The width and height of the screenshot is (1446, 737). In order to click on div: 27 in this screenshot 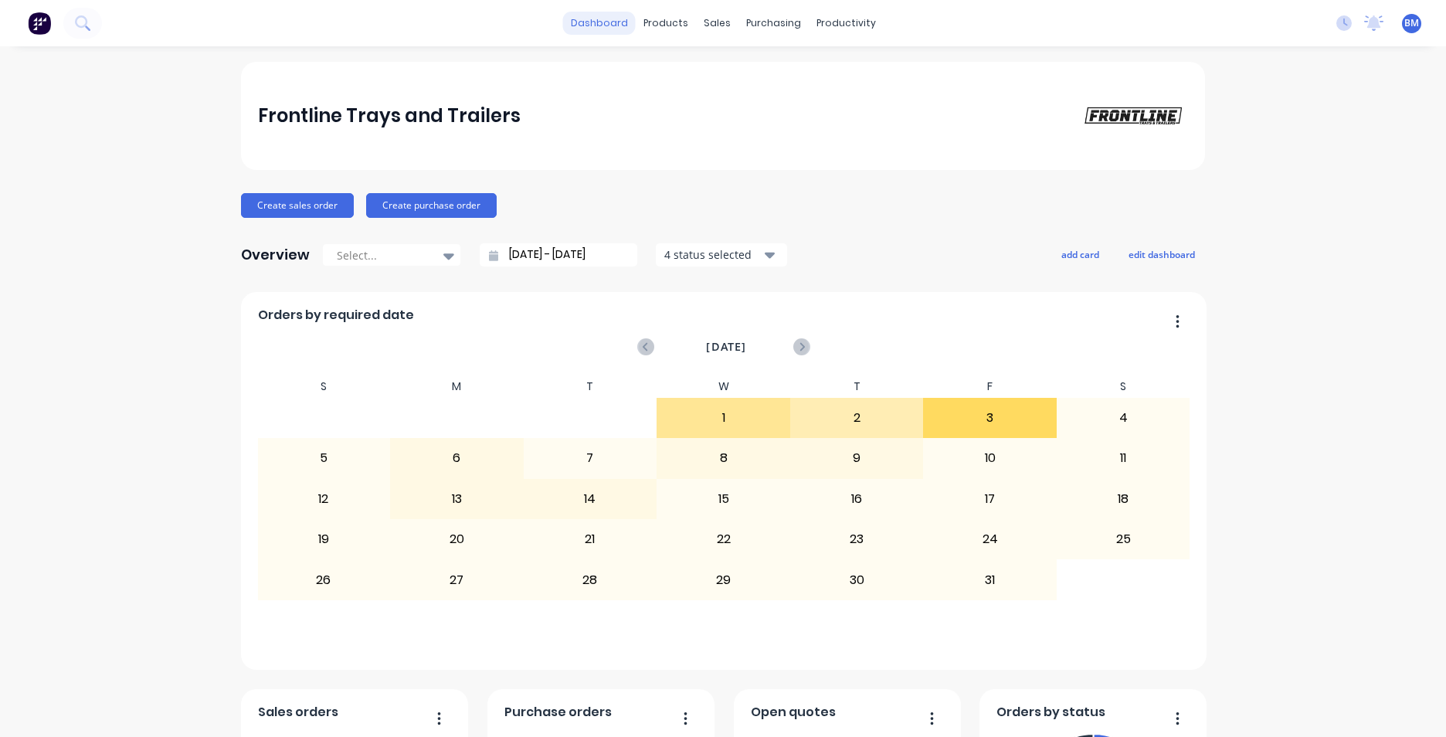, I will do `click(457, 579)`.